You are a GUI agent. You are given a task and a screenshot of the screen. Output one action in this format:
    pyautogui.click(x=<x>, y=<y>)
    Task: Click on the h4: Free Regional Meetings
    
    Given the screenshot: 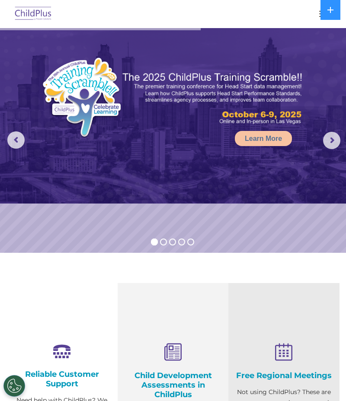 What is the action you would take?
    pyautogui.click(x=283, y=375)
    